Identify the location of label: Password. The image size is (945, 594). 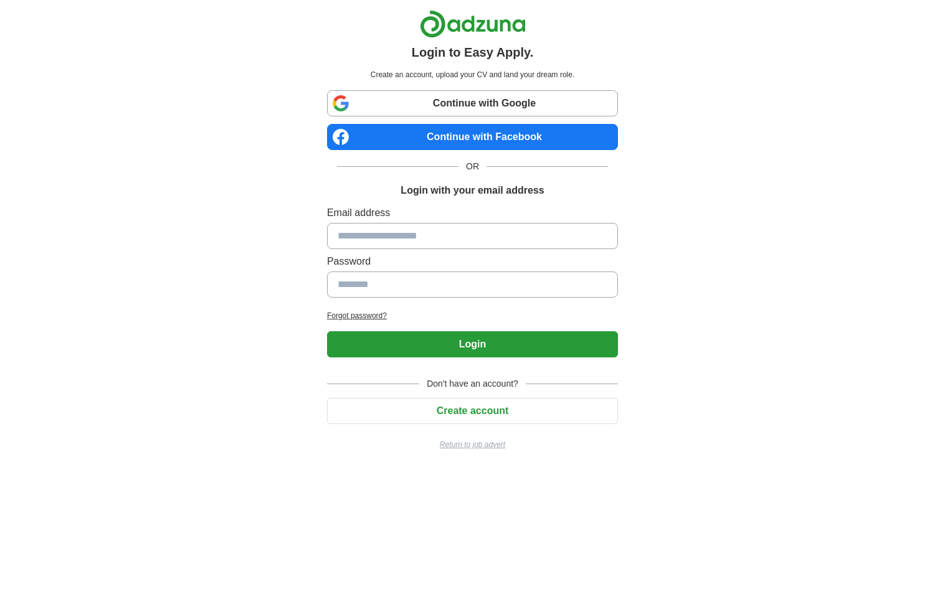
(472, 262).